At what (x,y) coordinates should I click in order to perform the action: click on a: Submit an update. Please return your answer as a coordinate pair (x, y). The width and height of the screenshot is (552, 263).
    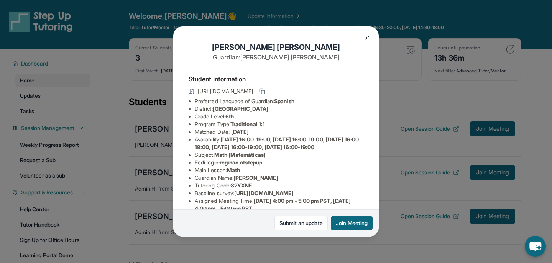
    Looking at the image, I should click on (301, 223).